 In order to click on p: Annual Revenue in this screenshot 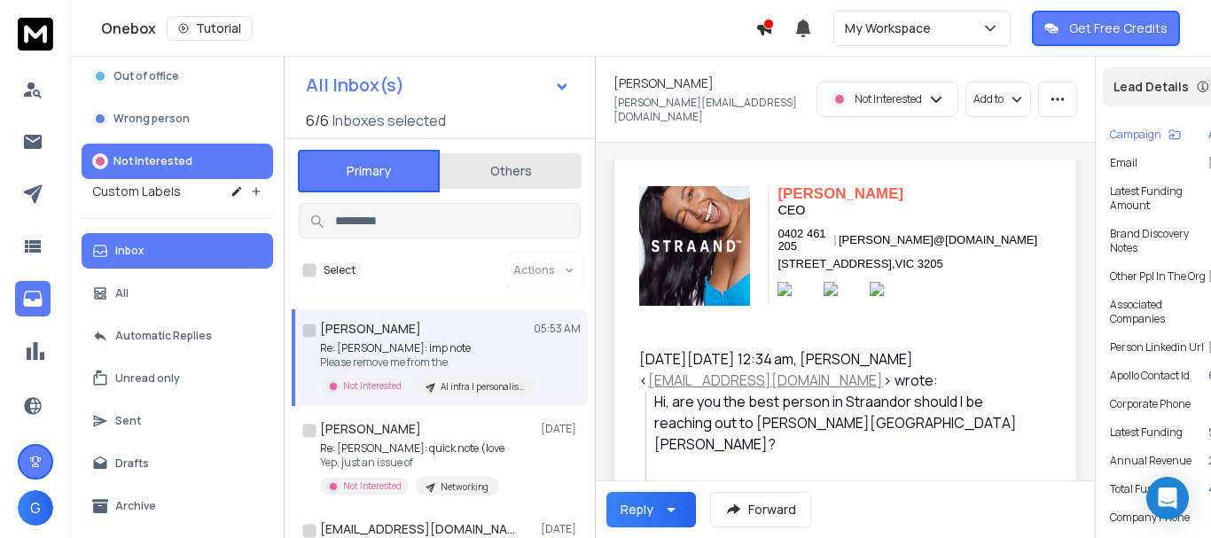, I will do `click(1150, 461)`.